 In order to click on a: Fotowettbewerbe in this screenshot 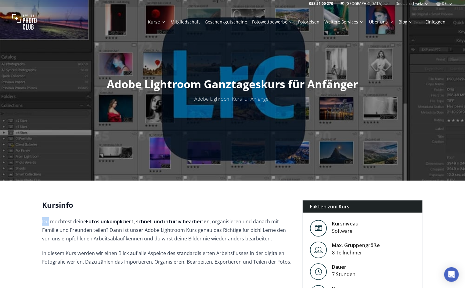, I will do `click(273, 22)`.